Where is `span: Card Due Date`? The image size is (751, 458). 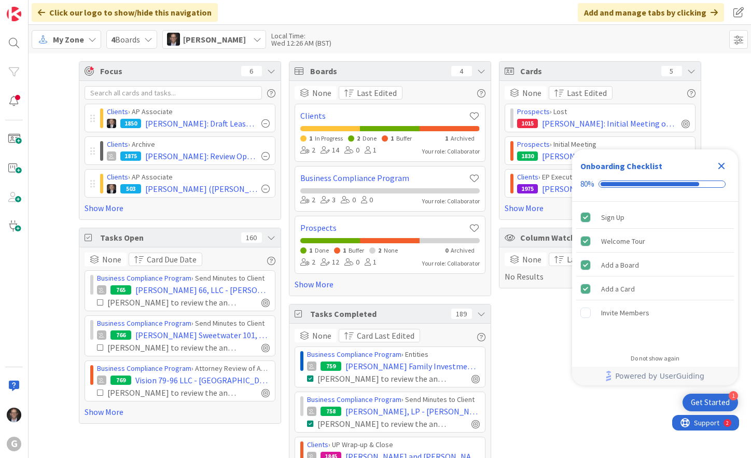 span: Card Due Date is located at coordinates (172, 259).